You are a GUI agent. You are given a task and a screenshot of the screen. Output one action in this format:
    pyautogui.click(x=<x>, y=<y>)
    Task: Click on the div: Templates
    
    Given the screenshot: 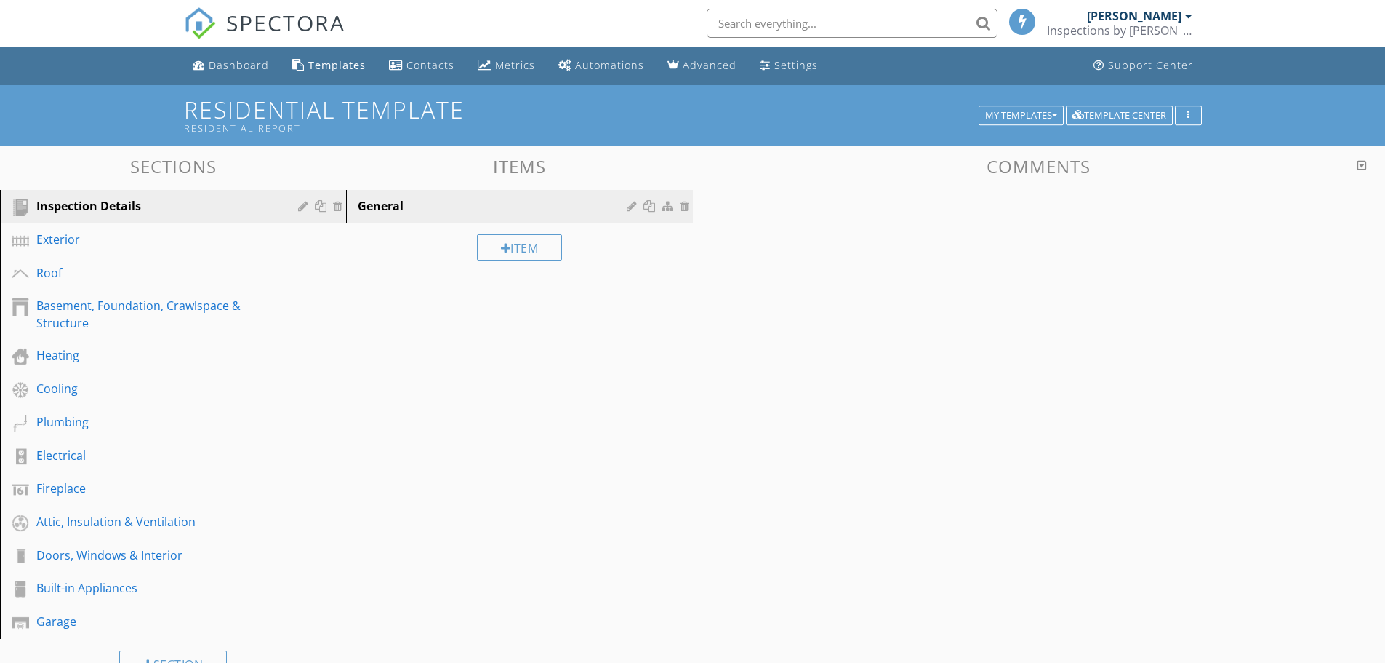 What is the action you would take?
    pyautogui.click(x=337, y=65)
    